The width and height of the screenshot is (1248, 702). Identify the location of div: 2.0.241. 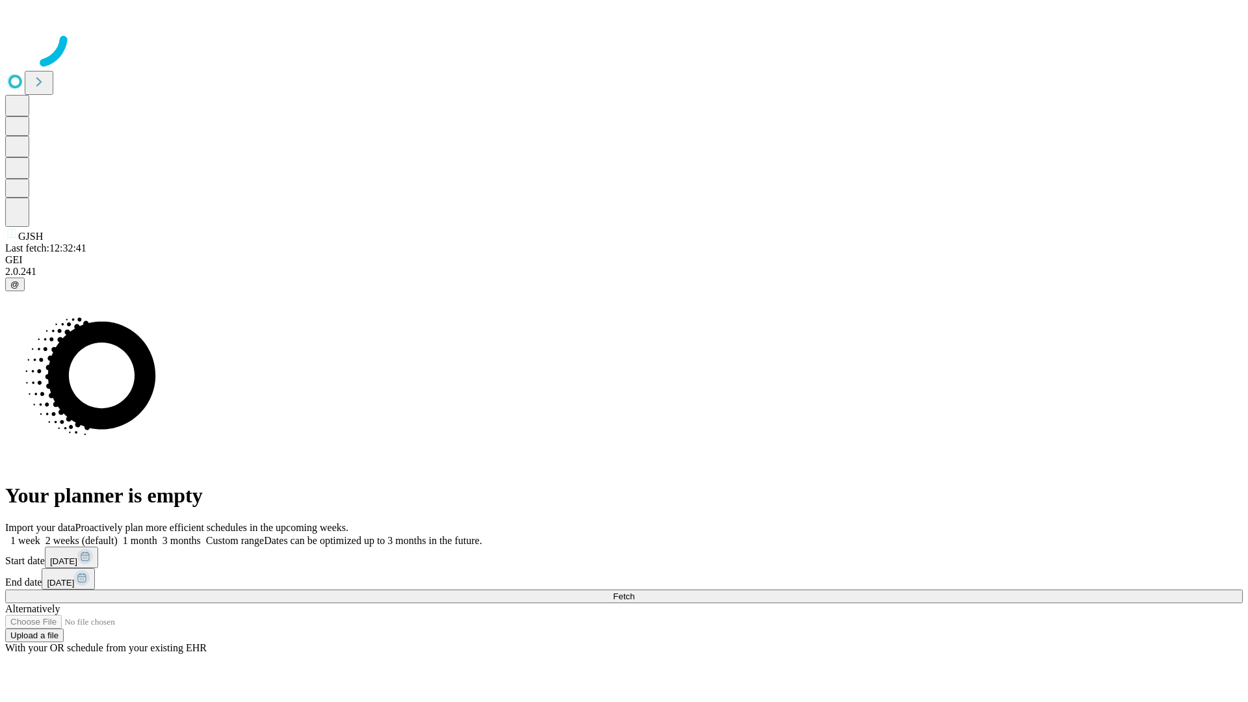
(624, 272).